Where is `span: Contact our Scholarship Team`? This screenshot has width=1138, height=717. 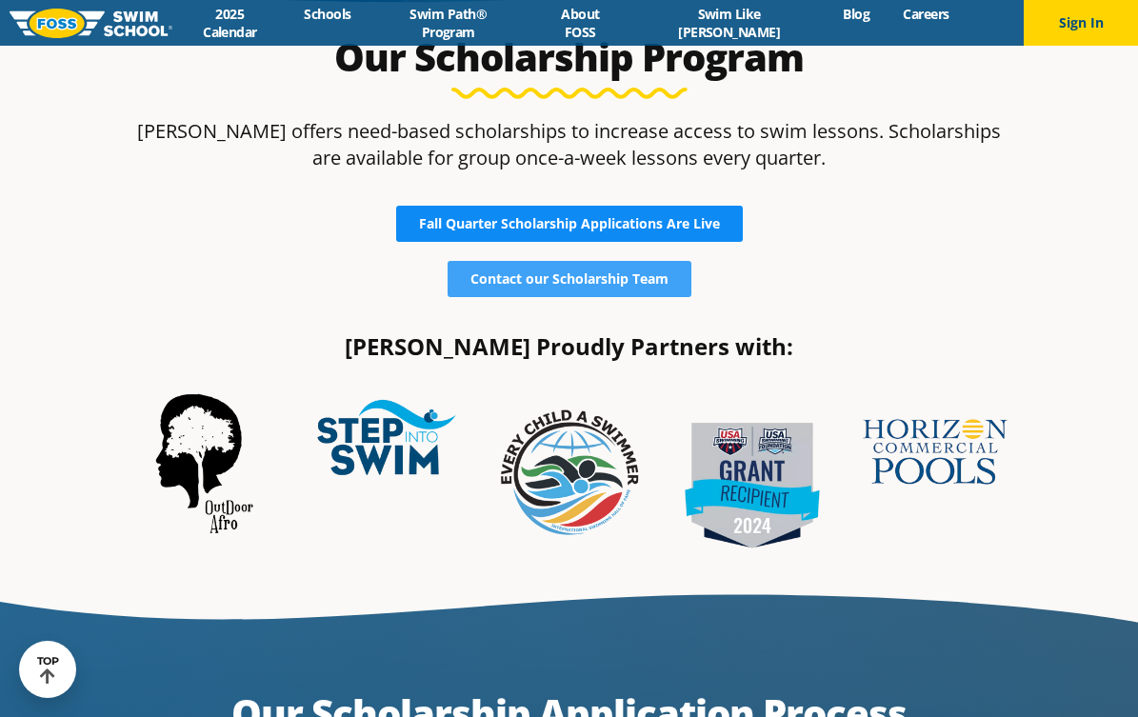
span: Contact our Scholarship Team is located at coordinates (569, 279).